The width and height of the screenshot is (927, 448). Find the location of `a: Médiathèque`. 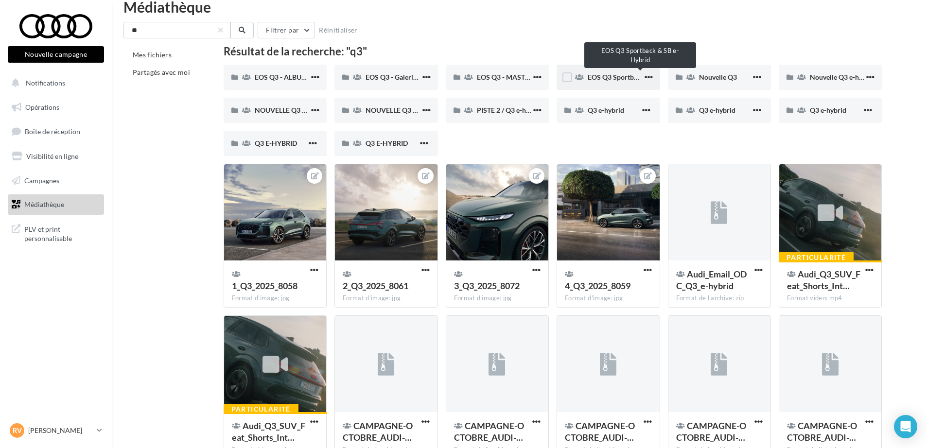

a: Médiathèque is located at coordinates (56, 205).